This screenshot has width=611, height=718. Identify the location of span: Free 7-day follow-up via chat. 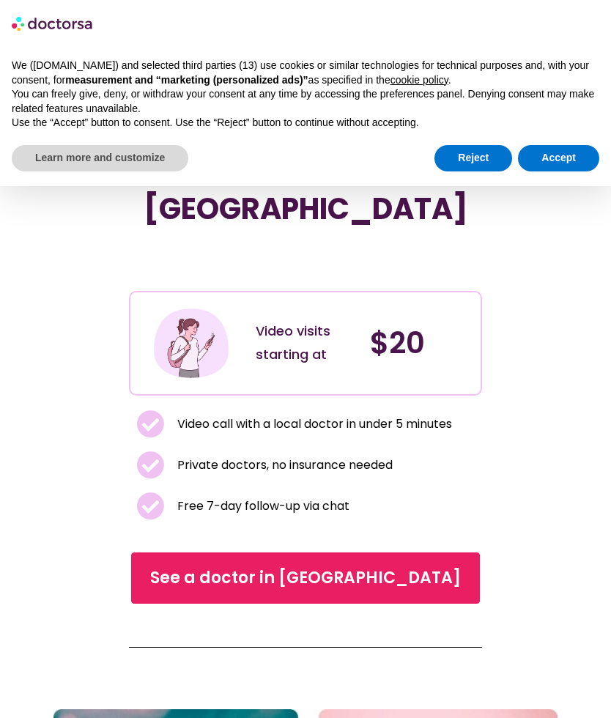
(262, 506).